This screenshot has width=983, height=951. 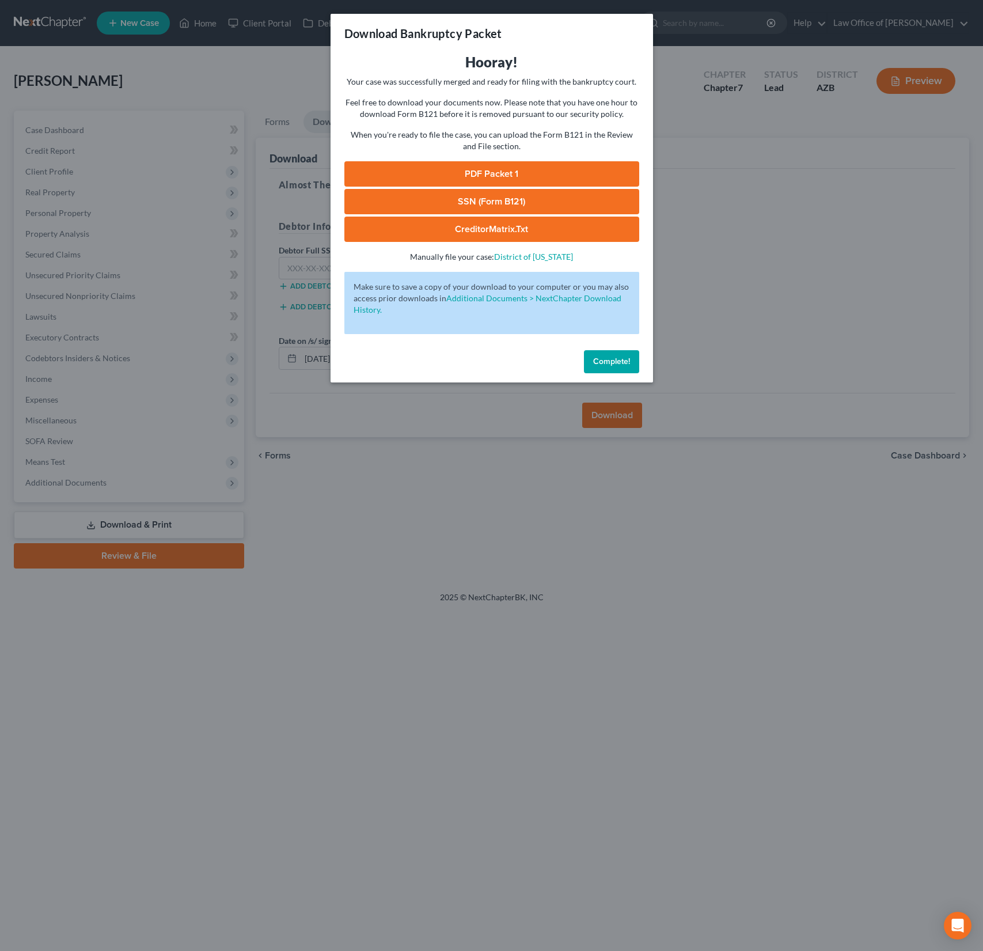 What do you see at coordinates (612, 361) in the screenshot?
I see `span: Complete!` at bounding box center [612, 361].